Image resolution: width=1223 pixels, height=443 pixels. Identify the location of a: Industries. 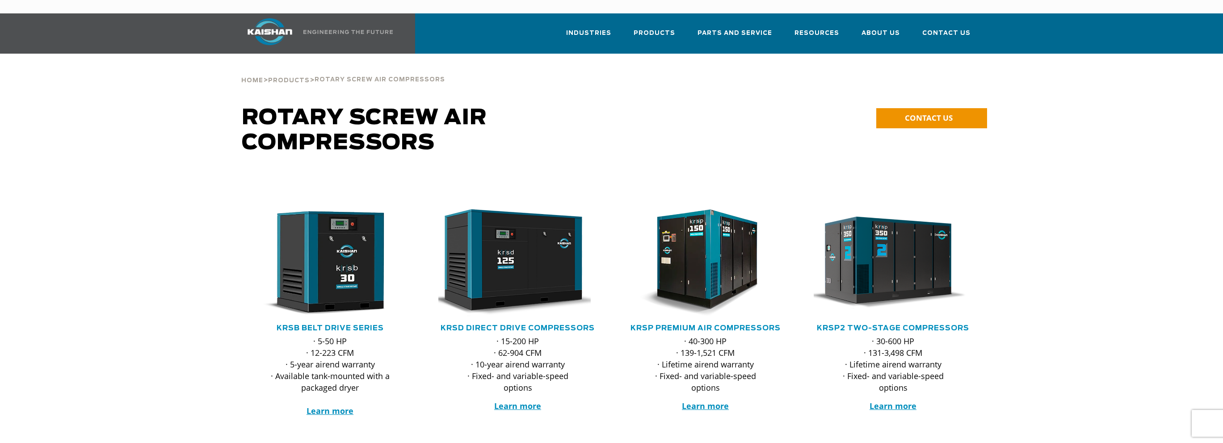
(589, 37).